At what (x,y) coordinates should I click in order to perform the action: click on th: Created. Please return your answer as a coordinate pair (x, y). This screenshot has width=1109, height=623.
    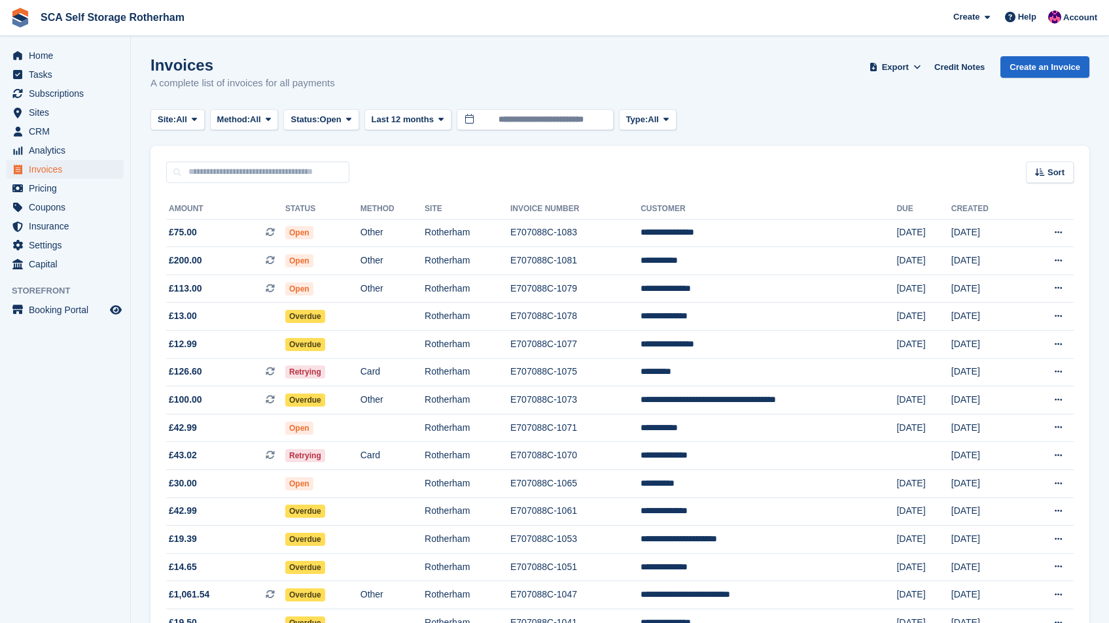
    Looking at the image, I should click on (986, 209).